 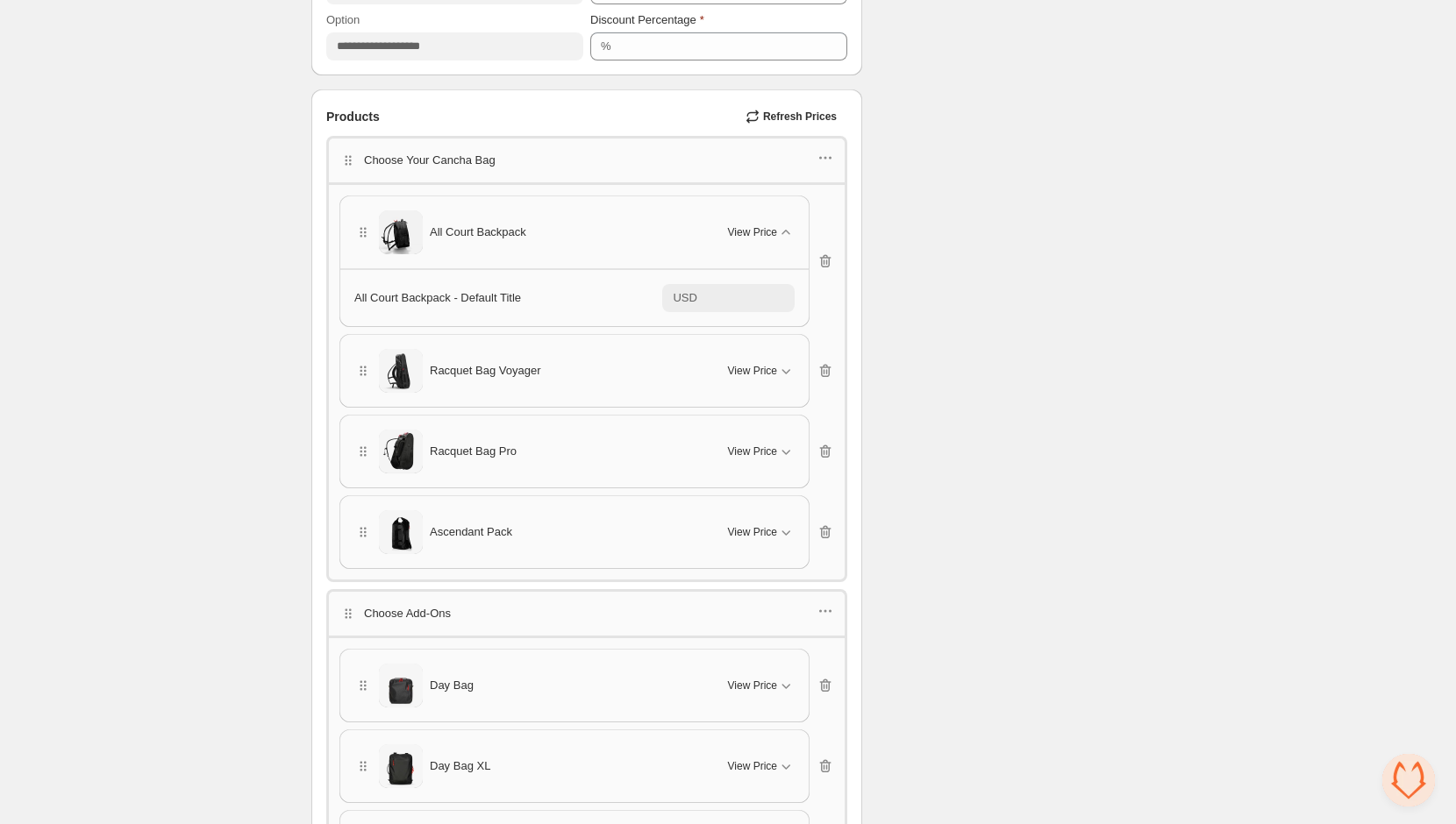 I want to click on label: Option, so click(x=343, y=20).